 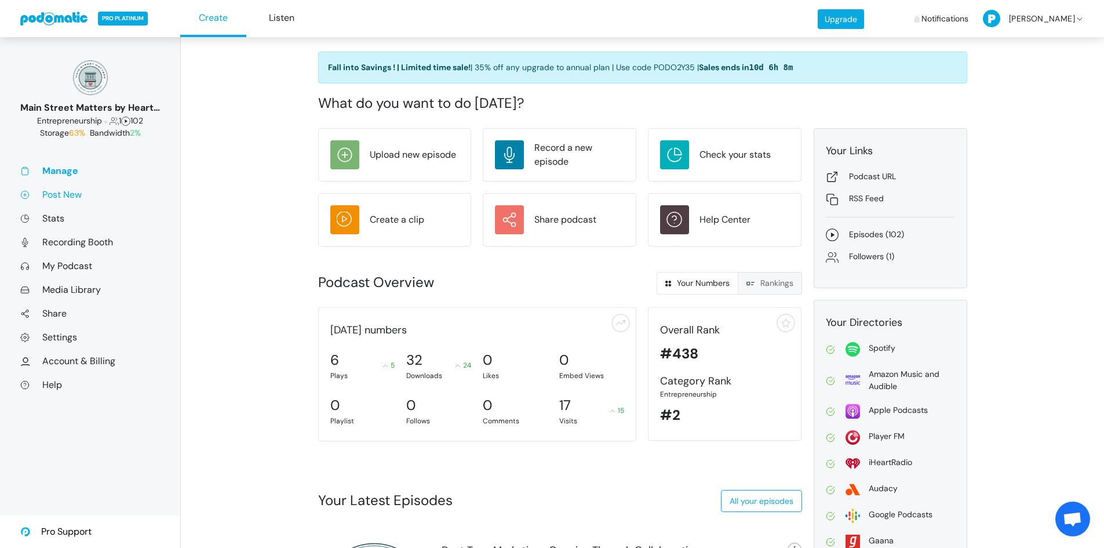 What do you see at coordinates (911, 380) in the screenshot?
I see `div: Amazon Music and Audible` at bounding box center [911, 380].